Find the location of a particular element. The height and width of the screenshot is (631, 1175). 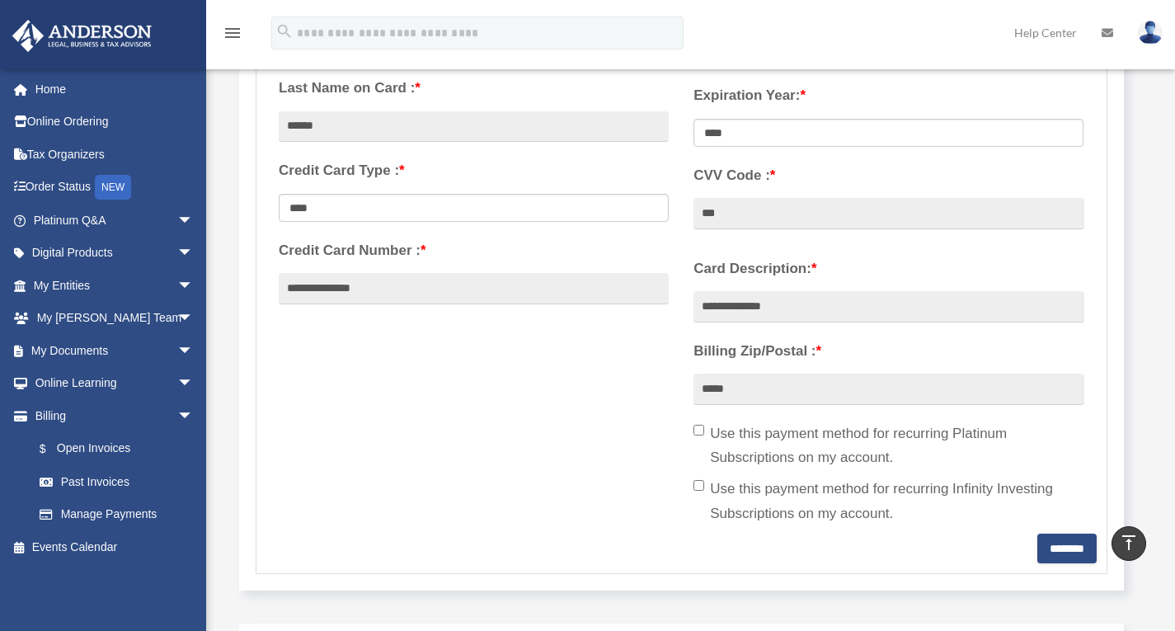

a: Digital Productsarrow_drop_down is located at coordinates (115, 253).